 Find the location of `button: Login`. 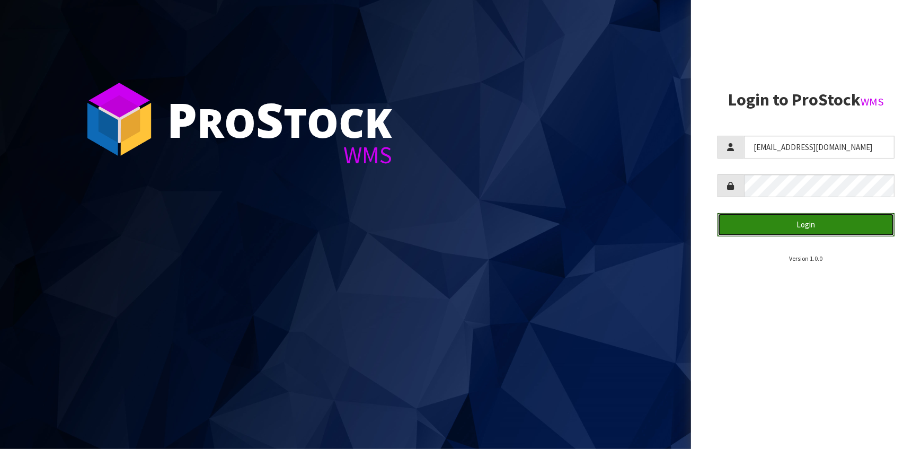

button: Login is located at coordinates (806, 224).